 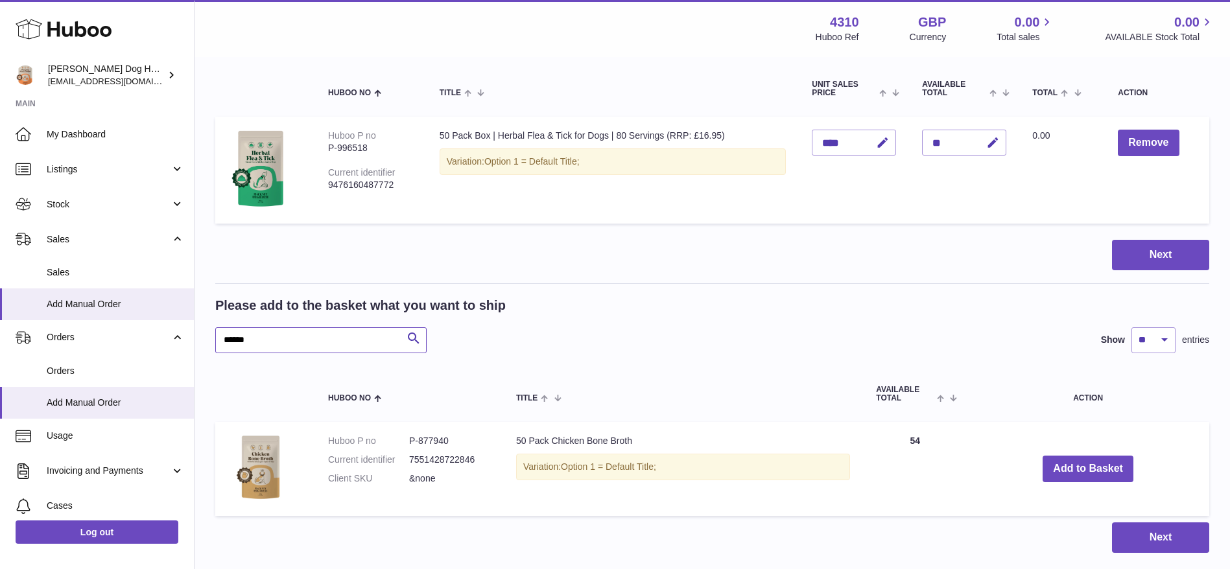 What do you see at coordinates (1112, 340) in the screenshot?
I see `label: Show` at bounding box center [1112, 340].